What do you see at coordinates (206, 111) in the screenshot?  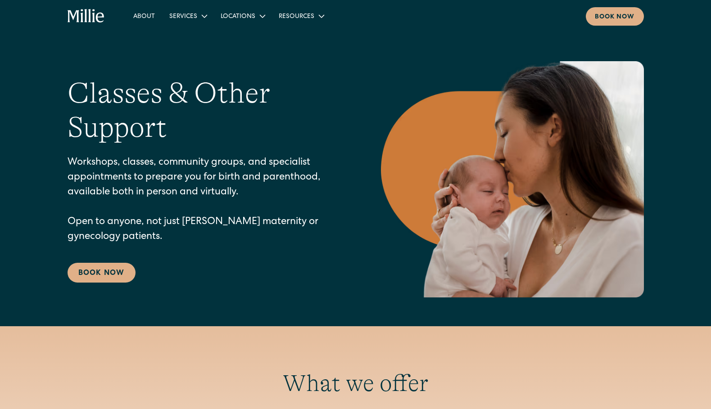 I see `h1: Classes & Other Support` at bounding box center [206, 111].